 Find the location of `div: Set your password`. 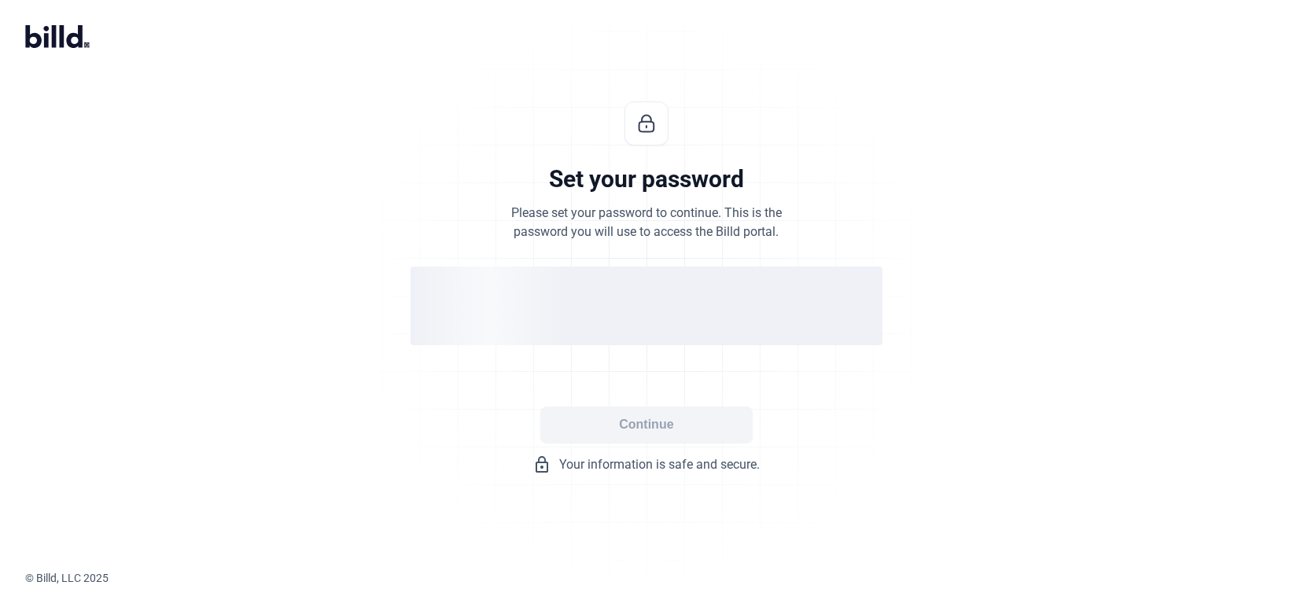

div: Set your password is located at coordinates (646, 179).